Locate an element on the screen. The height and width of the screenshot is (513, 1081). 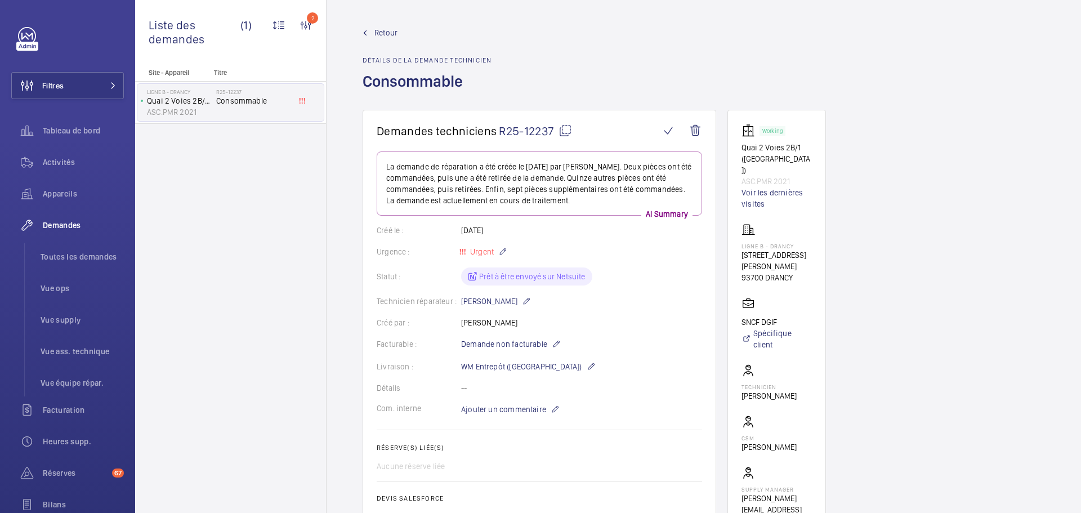
a: Voir les dernières visites is located at coordinates (776, 198).